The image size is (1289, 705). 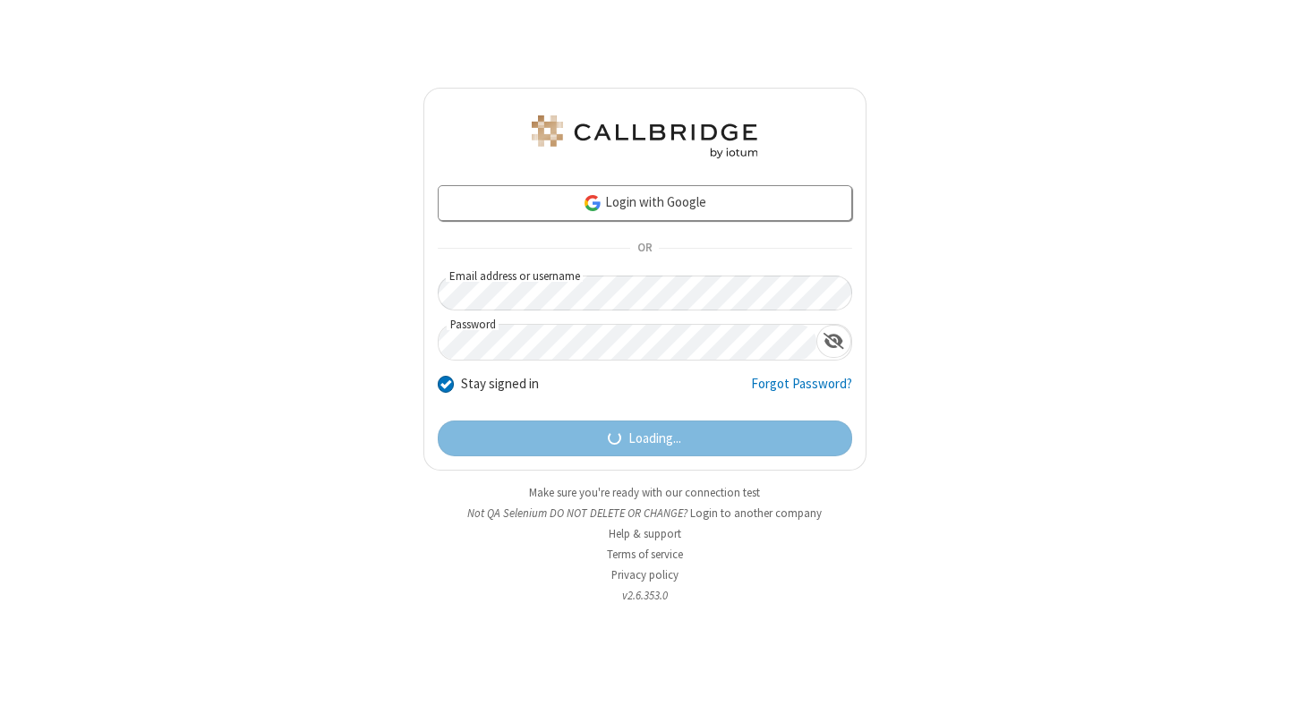 I want to click on button: Login to another company, so click(x=756, y=513).